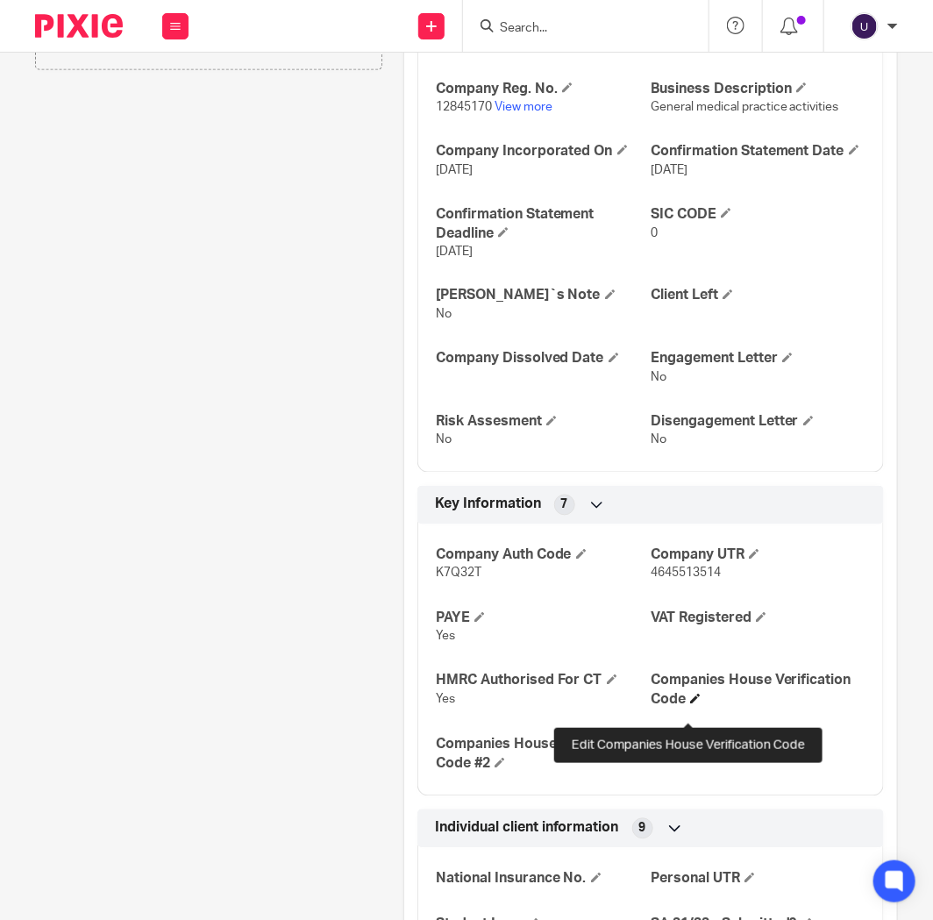  What do you see at coordinates (758, 422) in the screenshot?
I see `h4: Disengagement Letter` at bounding box center [758, 422].